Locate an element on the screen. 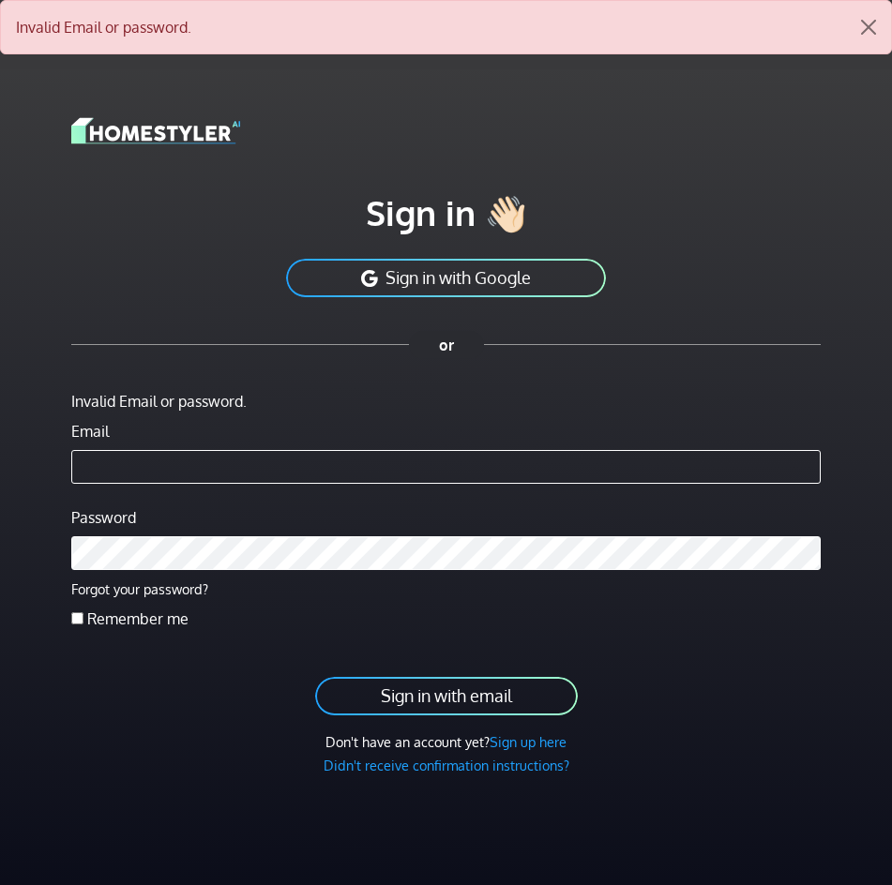 This screenshot has height=885, width=892. div: Invalid Email or password. is located at coordinates (445, 401).